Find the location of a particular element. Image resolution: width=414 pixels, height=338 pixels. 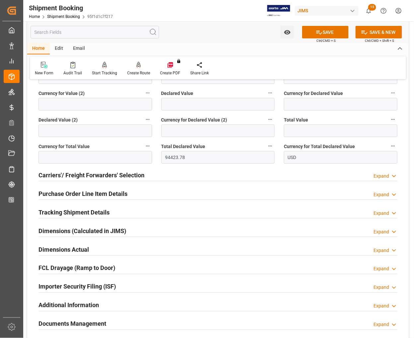

div: JIMS is located at coordinates (327, 11).